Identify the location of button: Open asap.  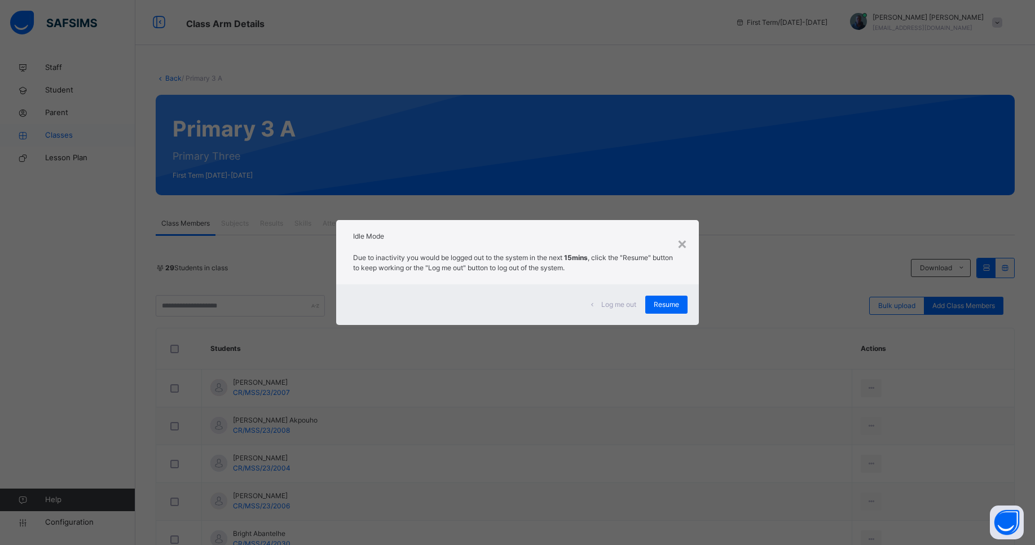
(1007, 522).